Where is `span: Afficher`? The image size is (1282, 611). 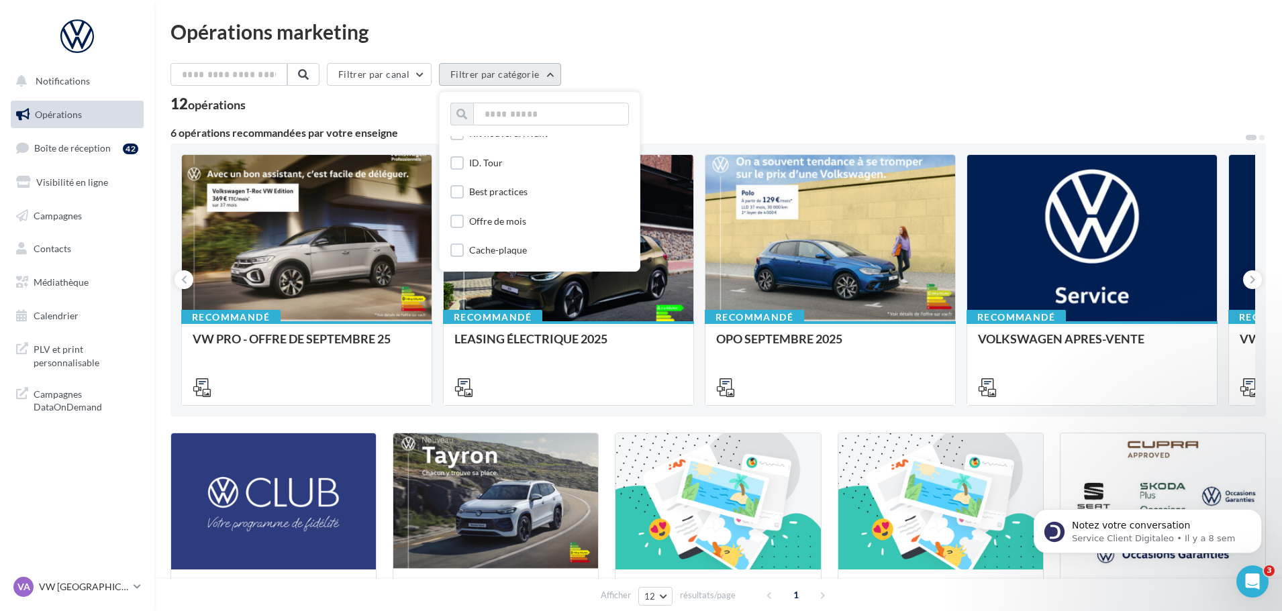
span: Afficher is located at coordinates (615, 595).